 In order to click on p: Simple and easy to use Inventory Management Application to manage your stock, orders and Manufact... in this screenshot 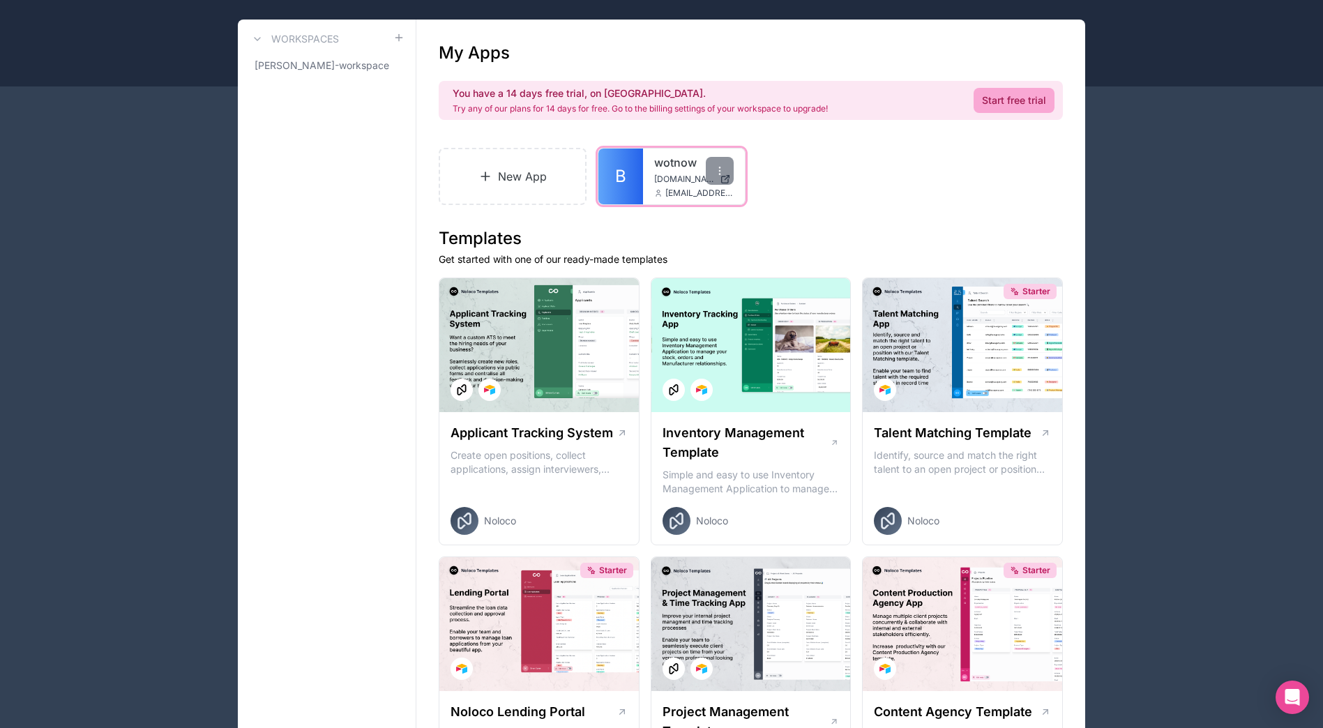, I will do `click(751, 482)`.